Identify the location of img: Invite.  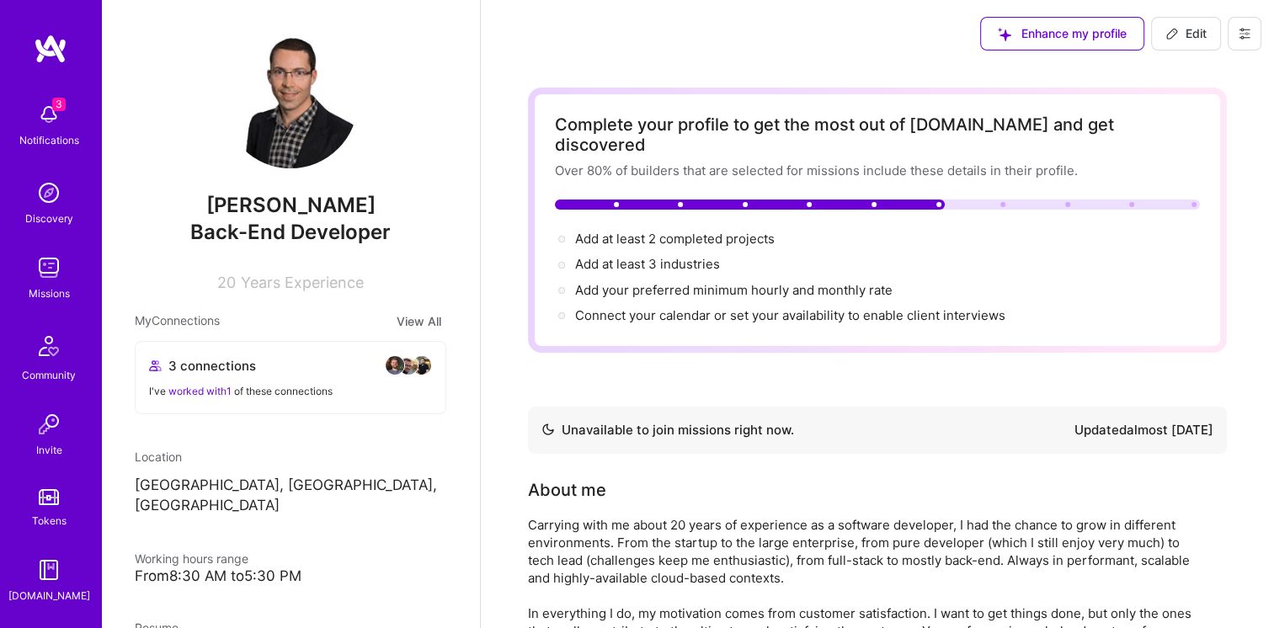
(49, 425).